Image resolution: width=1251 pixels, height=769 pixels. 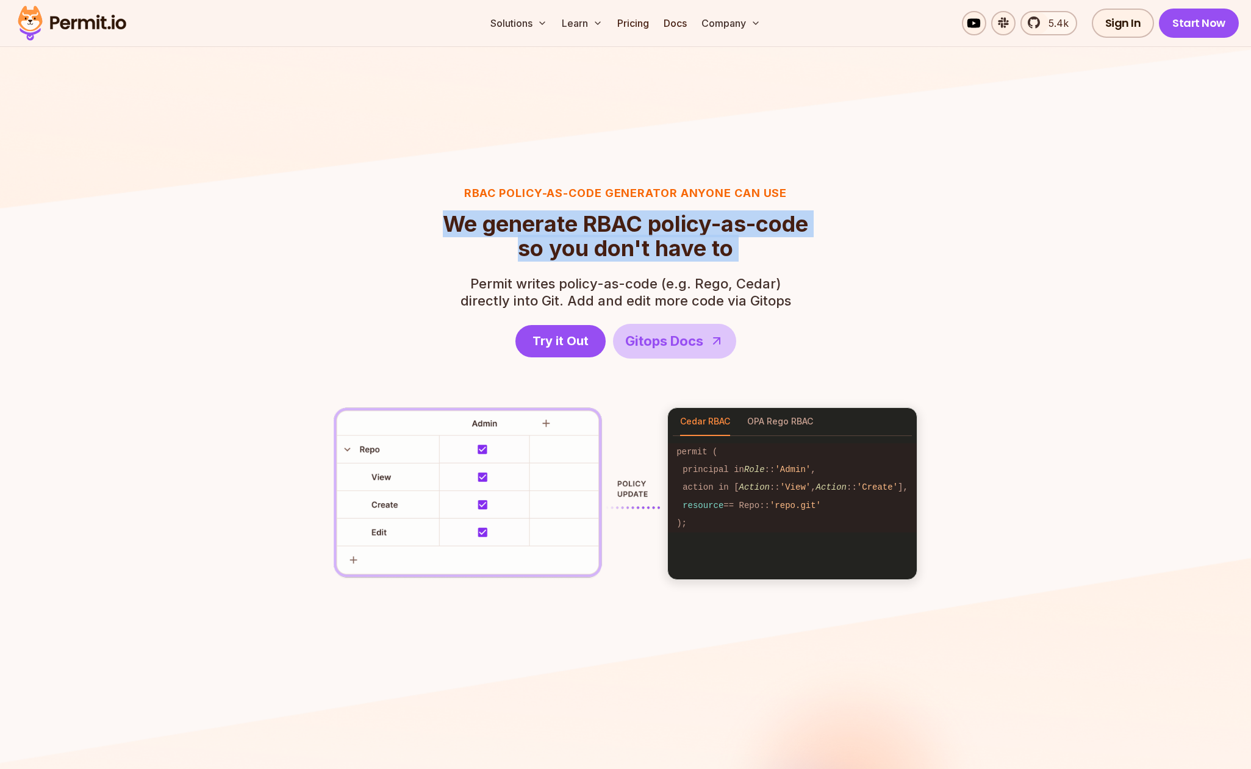 What do you see at coordinates (1123, 23) in the screenshot?
I see `a: Sign In` at bounding box center [1123, 23].